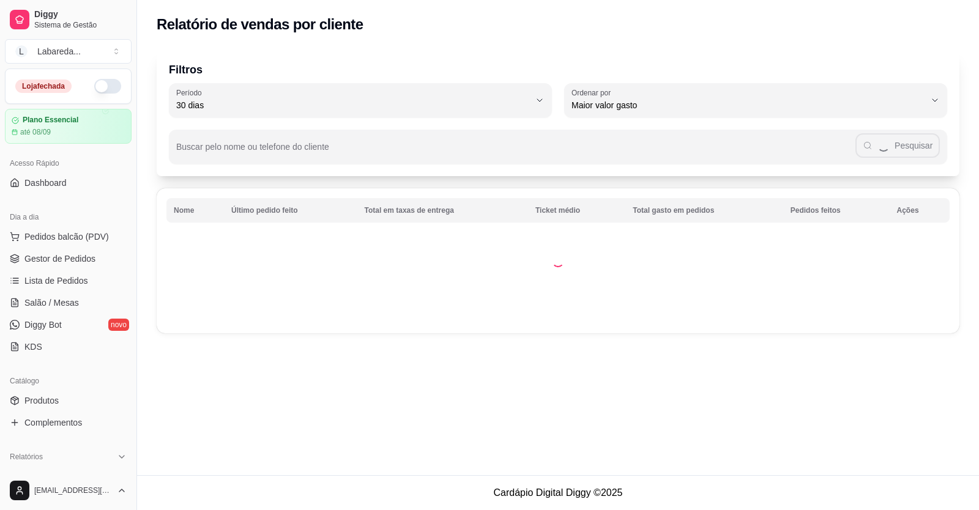  I want to click on span: Salão / Mesas, so click(51, 303).